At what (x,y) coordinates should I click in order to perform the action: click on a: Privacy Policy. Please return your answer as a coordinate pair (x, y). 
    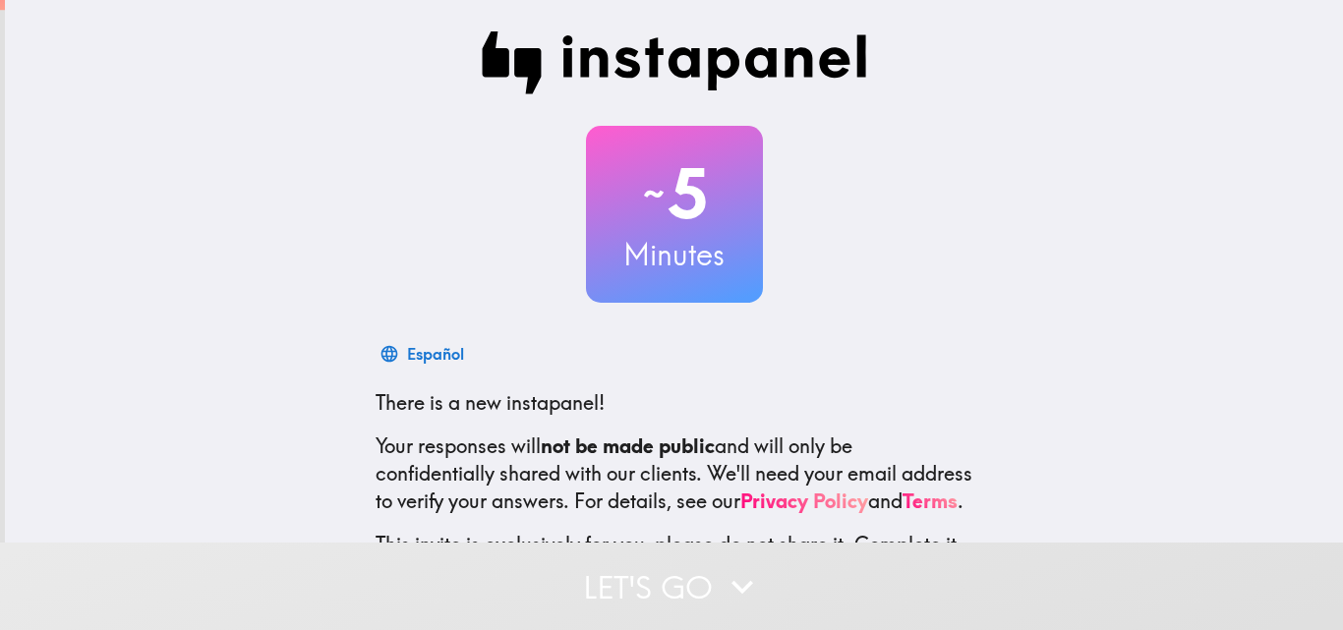
    Looking at the image, I should click on (804, 501).